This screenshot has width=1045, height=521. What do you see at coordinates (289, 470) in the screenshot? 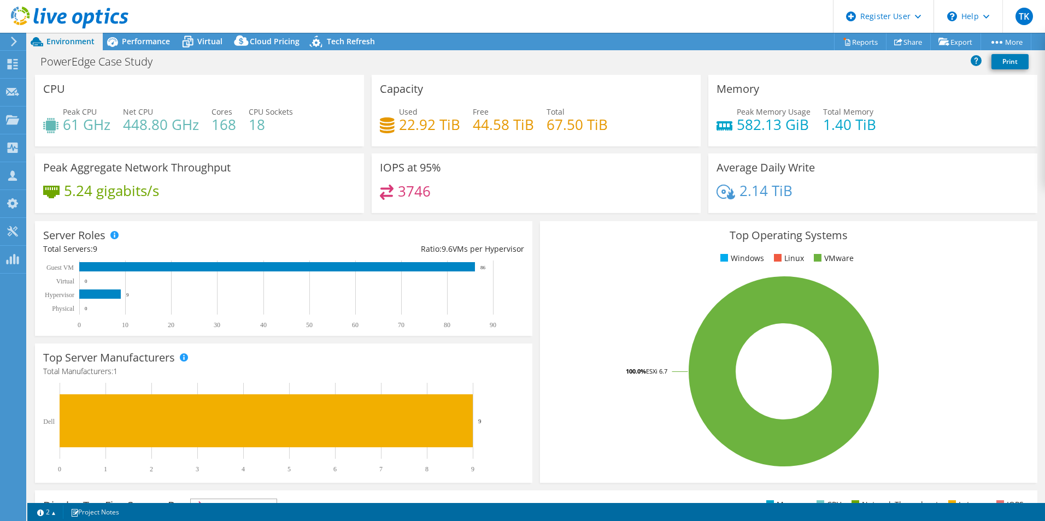
I see `text: 5` at bounding box center [289, 470].